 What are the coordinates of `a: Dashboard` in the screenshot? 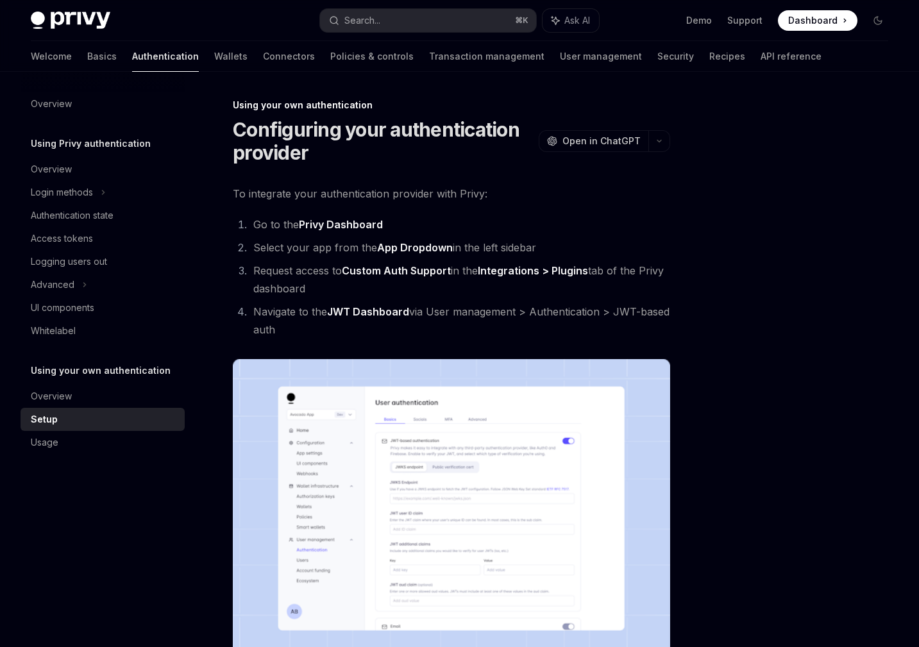 It's located at (818, 21).